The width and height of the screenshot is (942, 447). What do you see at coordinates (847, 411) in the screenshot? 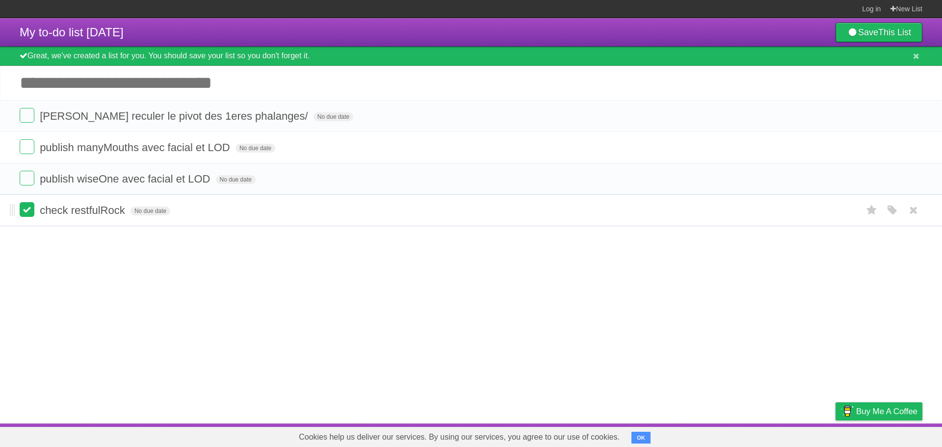
I see `img: Buy me a coffee` at bounding box center [847, 411].